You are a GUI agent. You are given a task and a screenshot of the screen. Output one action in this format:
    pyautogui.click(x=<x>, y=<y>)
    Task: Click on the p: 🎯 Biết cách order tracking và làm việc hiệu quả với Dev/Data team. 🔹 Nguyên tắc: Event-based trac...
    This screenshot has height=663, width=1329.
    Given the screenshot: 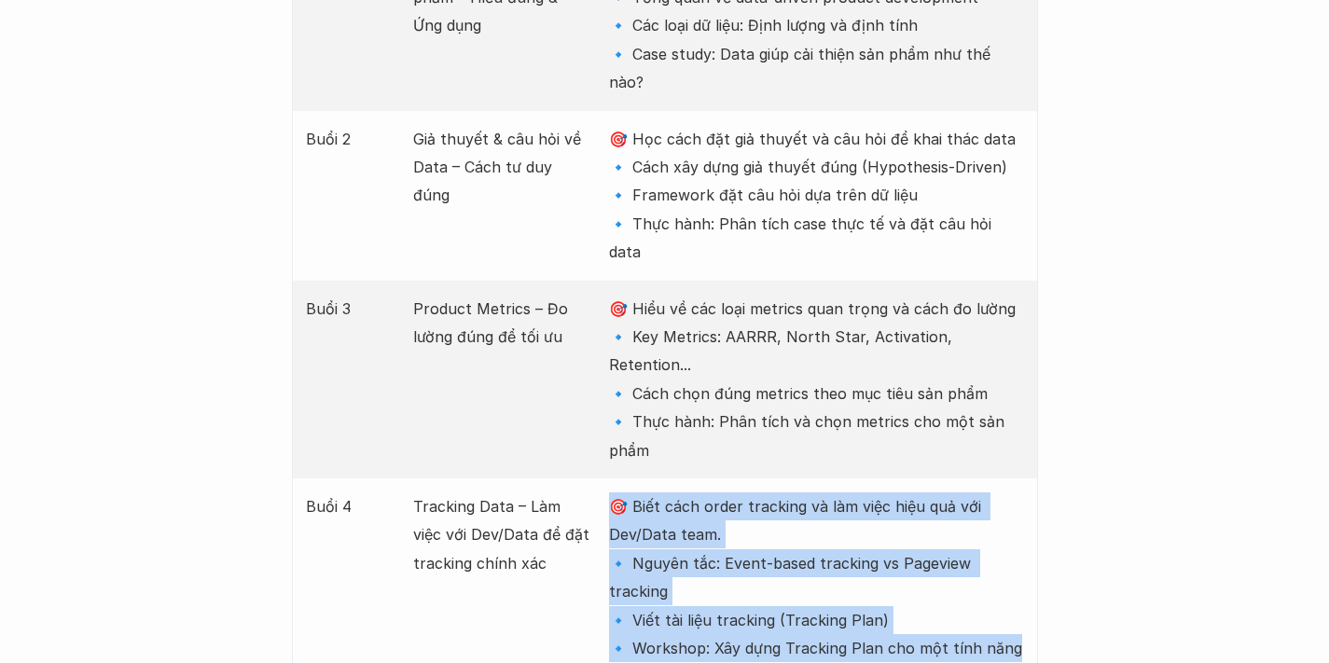 What is the action you would take?
    pyautogui.click(x=816, y=577)
    